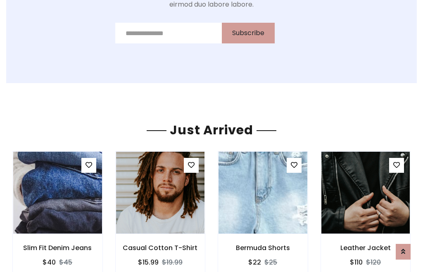 Image resolution: width=423 pixels, height=272 pixels. What do you see at coordinates (263, 247) in the screenshot?
I see `h6: Bermuda Shorts` at bounding box center [263, 247].